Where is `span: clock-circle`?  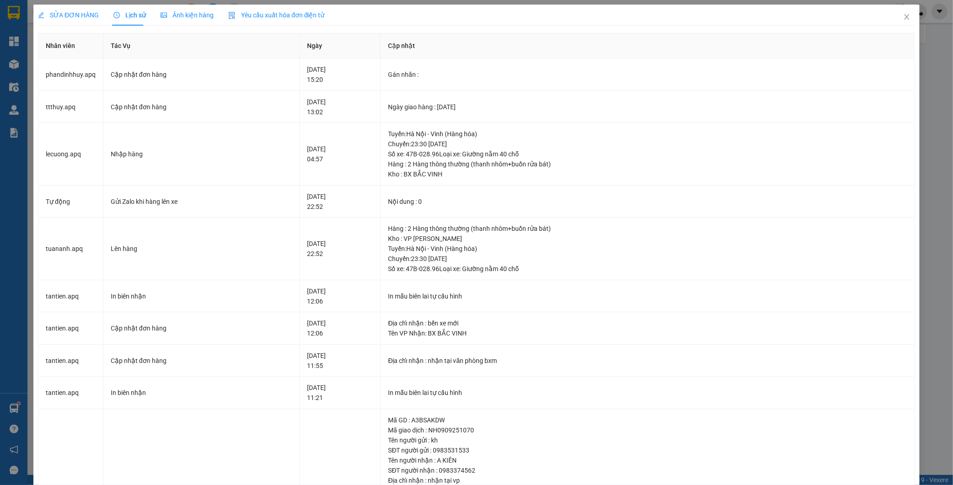 span: clock-circle is located at coordinates (117, 15).